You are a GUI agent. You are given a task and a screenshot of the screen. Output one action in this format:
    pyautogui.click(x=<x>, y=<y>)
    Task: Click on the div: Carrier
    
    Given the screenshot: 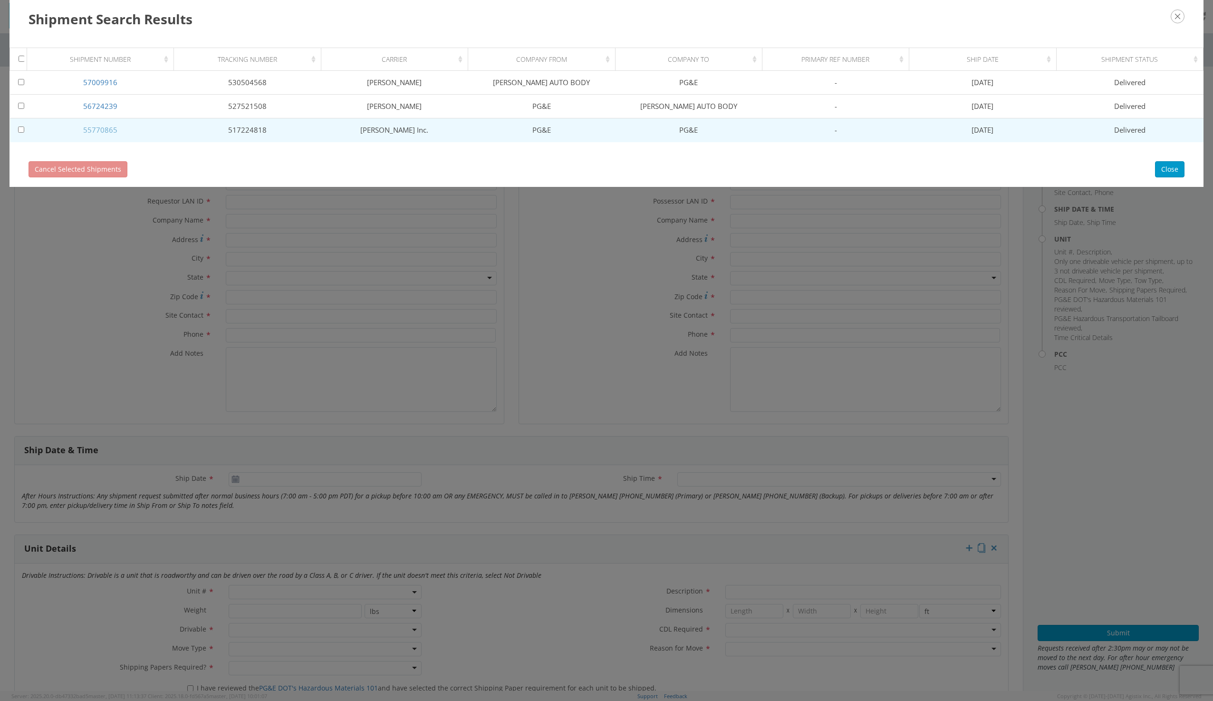 What is the action you would take?
    pyautogui.click(x=397, y=59)
    